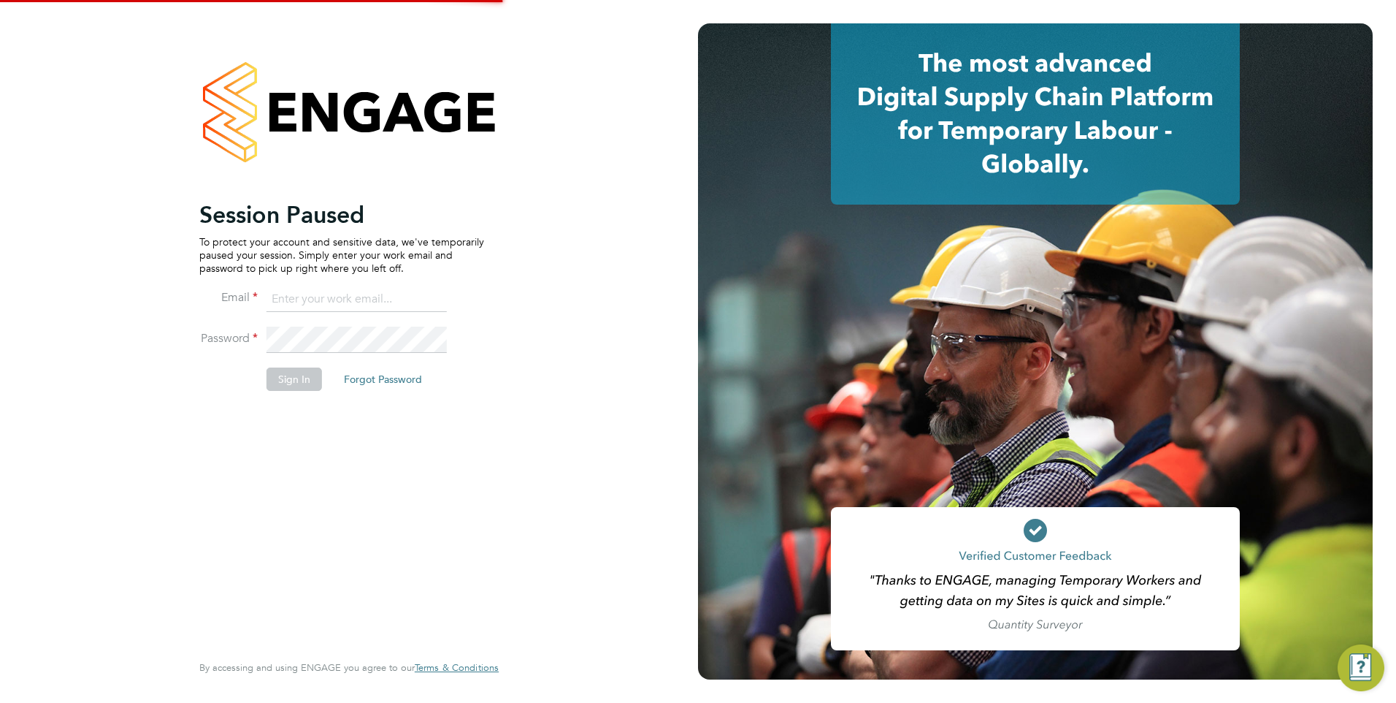  What do you see at coordinates (229, 338) in the screenshot?
I see `label: Password` at bounding box center [229, 338].